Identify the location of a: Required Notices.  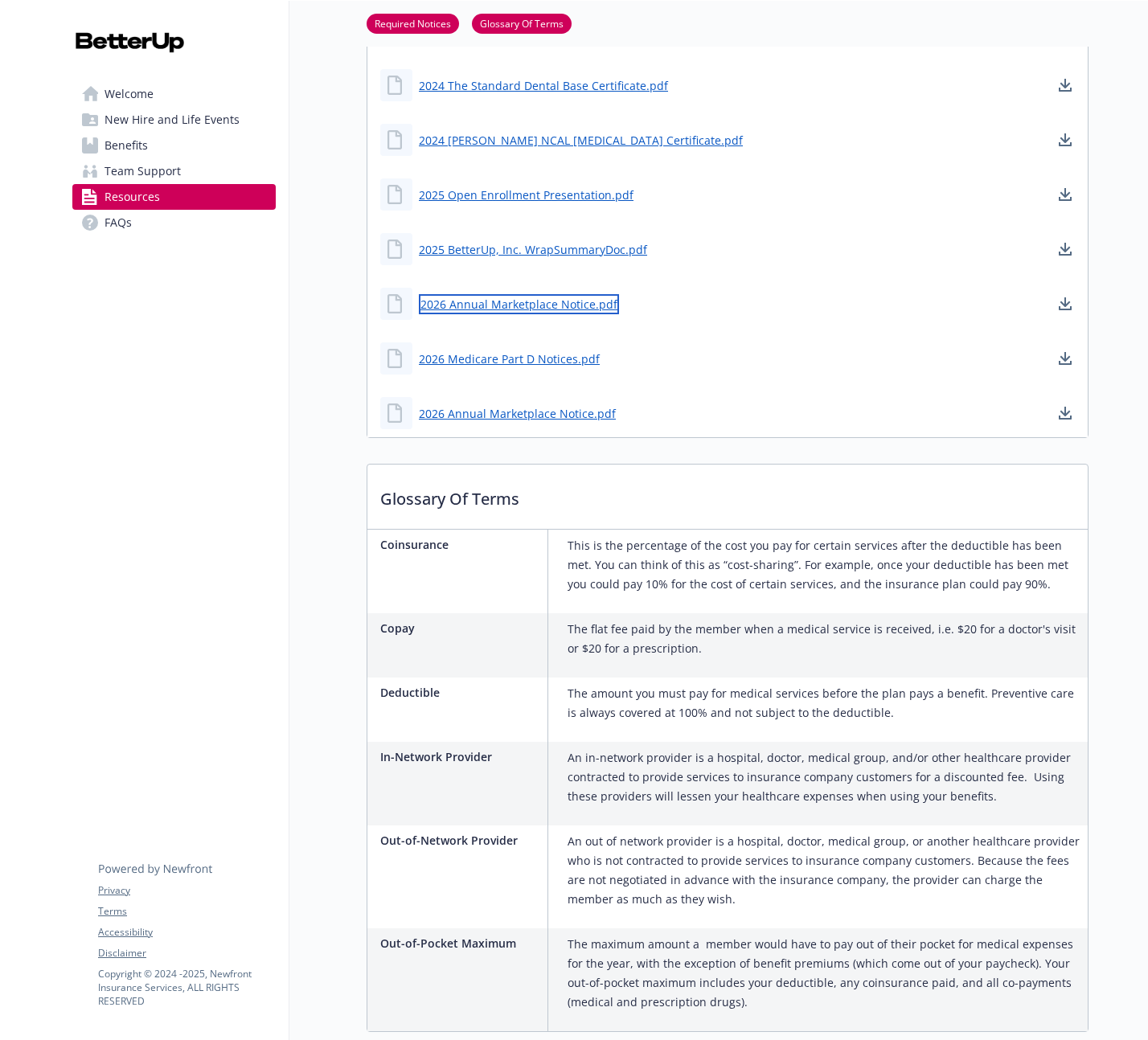
(412, 23).